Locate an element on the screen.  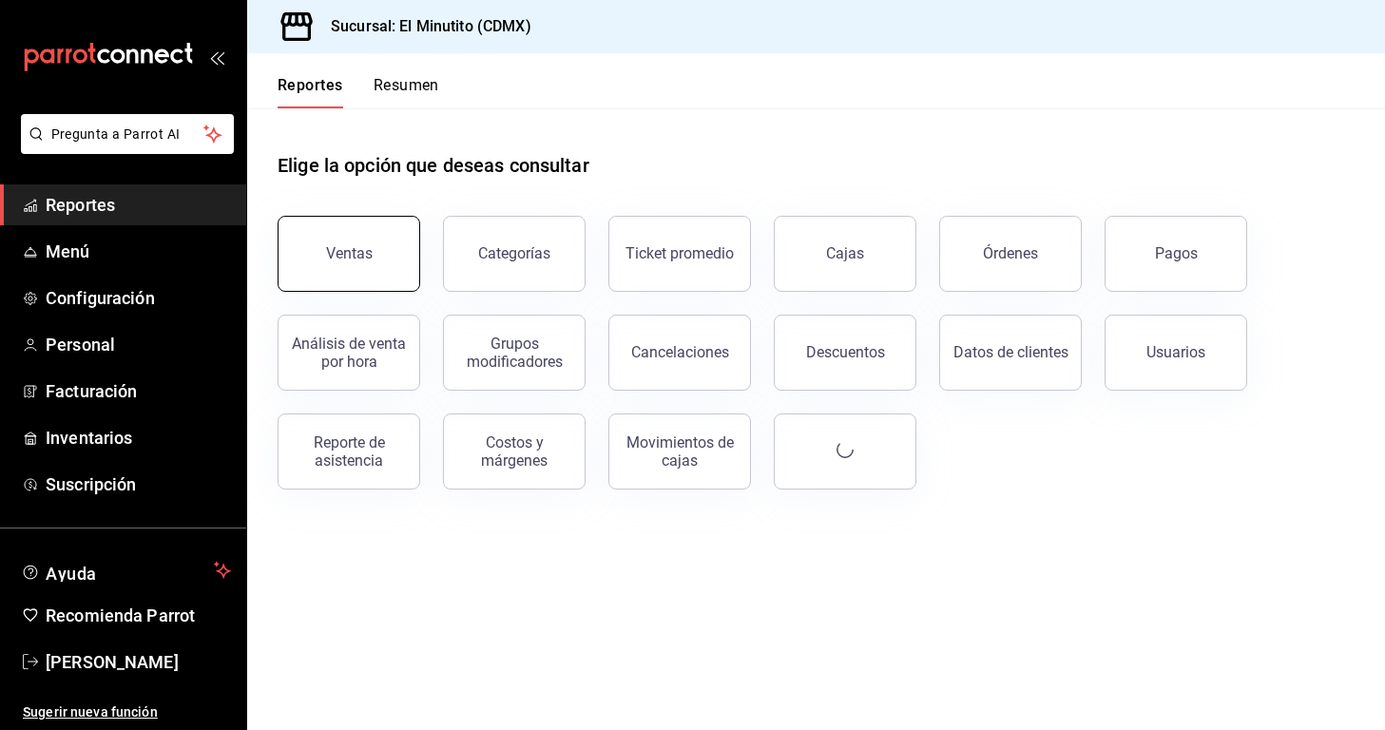
button: Cancelaciones is located at coordinates (680, 353).